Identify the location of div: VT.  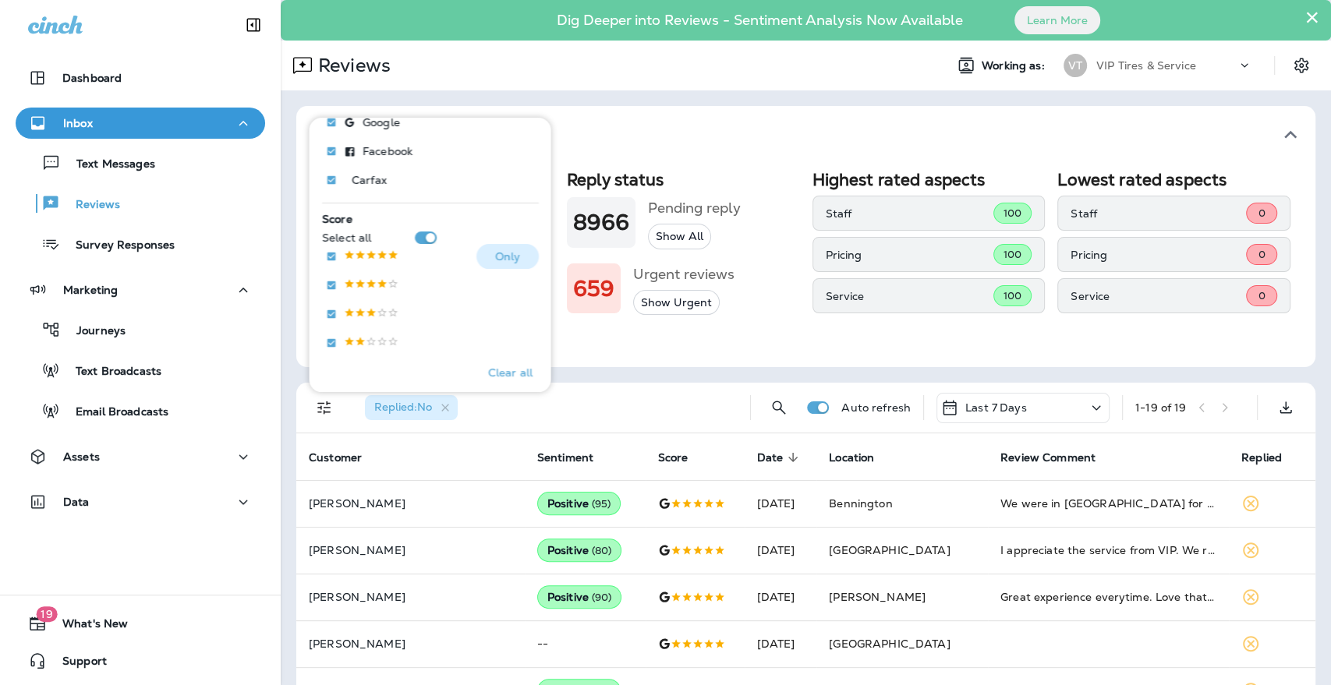
(1075, 66).